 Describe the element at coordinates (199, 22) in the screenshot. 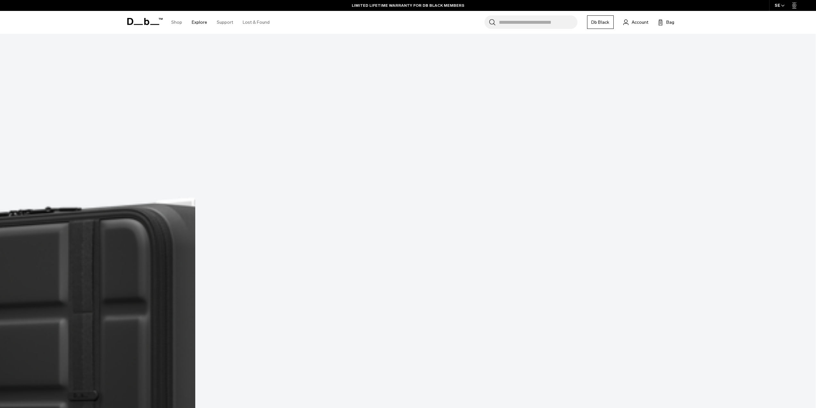

I see `a: Explore` at that location.